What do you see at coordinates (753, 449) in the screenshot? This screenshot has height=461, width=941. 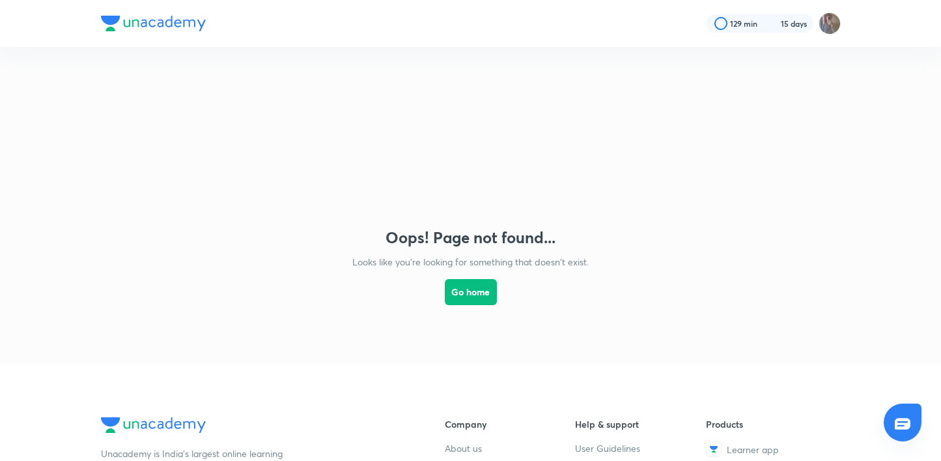 I see `span: Learner app` at bounding box center [753, 449].